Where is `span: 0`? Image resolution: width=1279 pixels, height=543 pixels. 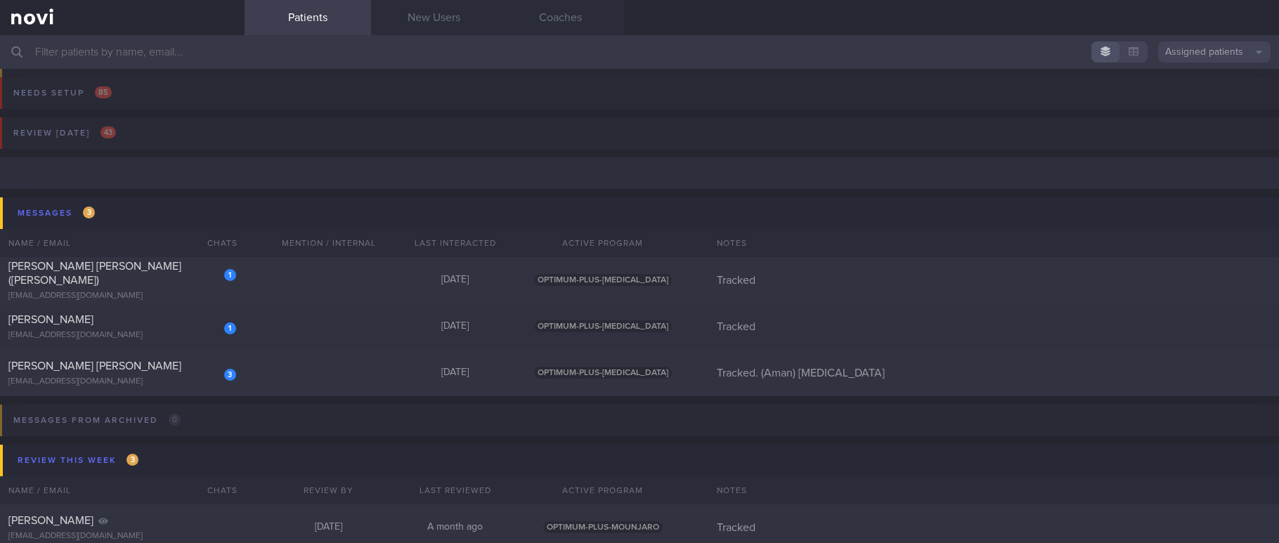
span: 0 is located at coordinates (174, 420).